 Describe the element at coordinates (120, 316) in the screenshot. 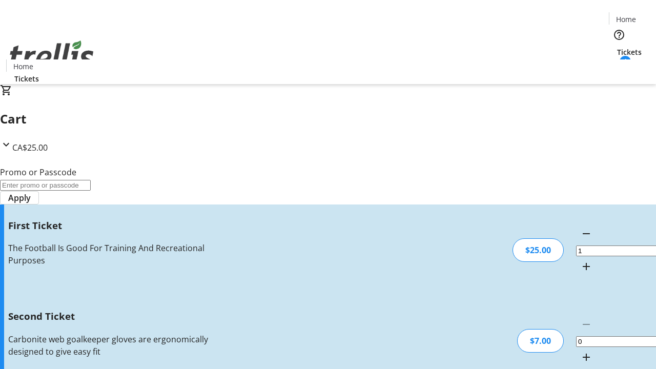

I see `h3: Second Ticket` at that location.